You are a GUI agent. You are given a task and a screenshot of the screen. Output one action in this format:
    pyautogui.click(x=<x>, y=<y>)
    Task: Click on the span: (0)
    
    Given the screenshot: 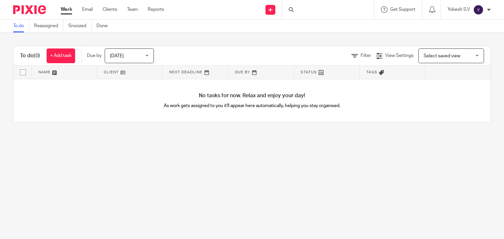 What is the action you would take?
    pyautogui.click(x=37, y=56)
    